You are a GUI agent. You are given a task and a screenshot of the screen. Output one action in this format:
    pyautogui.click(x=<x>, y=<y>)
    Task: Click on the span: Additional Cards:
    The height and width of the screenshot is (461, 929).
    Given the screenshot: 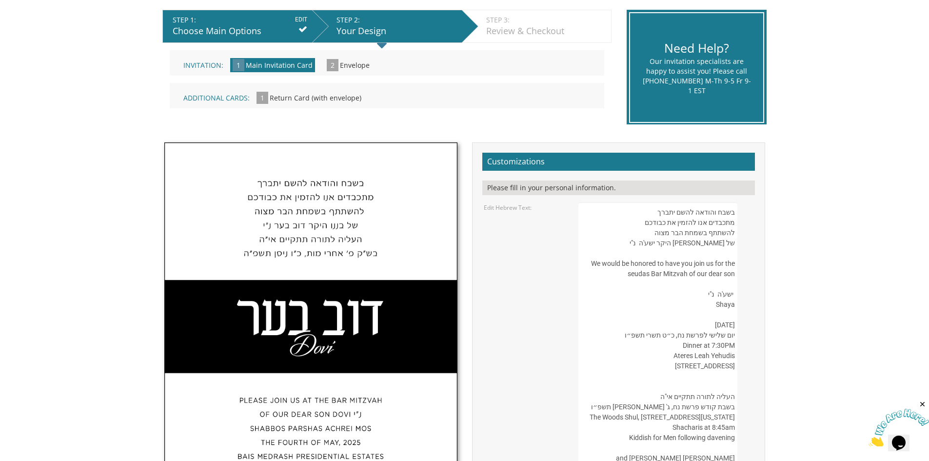 What is the action you would take?
    pyautogui.click(x=217, y=98)
    